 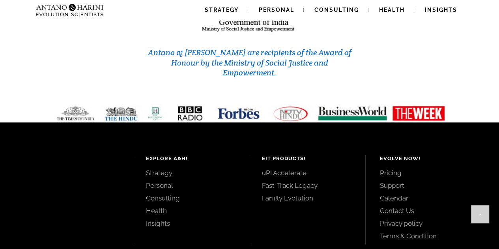 What do you see at coordinates (308, 185) in the screenshot?
I see `a: Fast-Track Legacy` at bounding box center [308, 185].